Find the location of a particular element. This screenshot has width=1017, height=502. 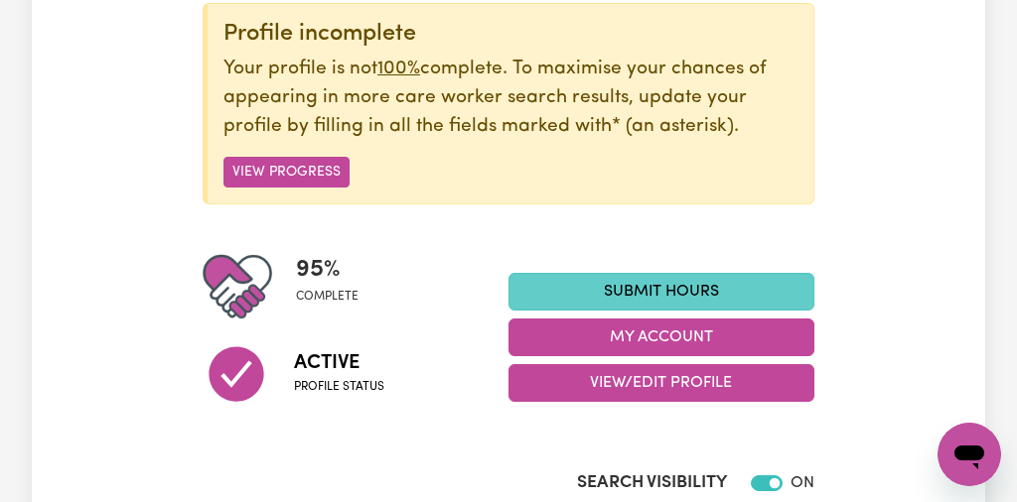

p: Your profile is not complete. To maximise your chances of appearing in more care worker search re... is located at coordinates (510, 98).